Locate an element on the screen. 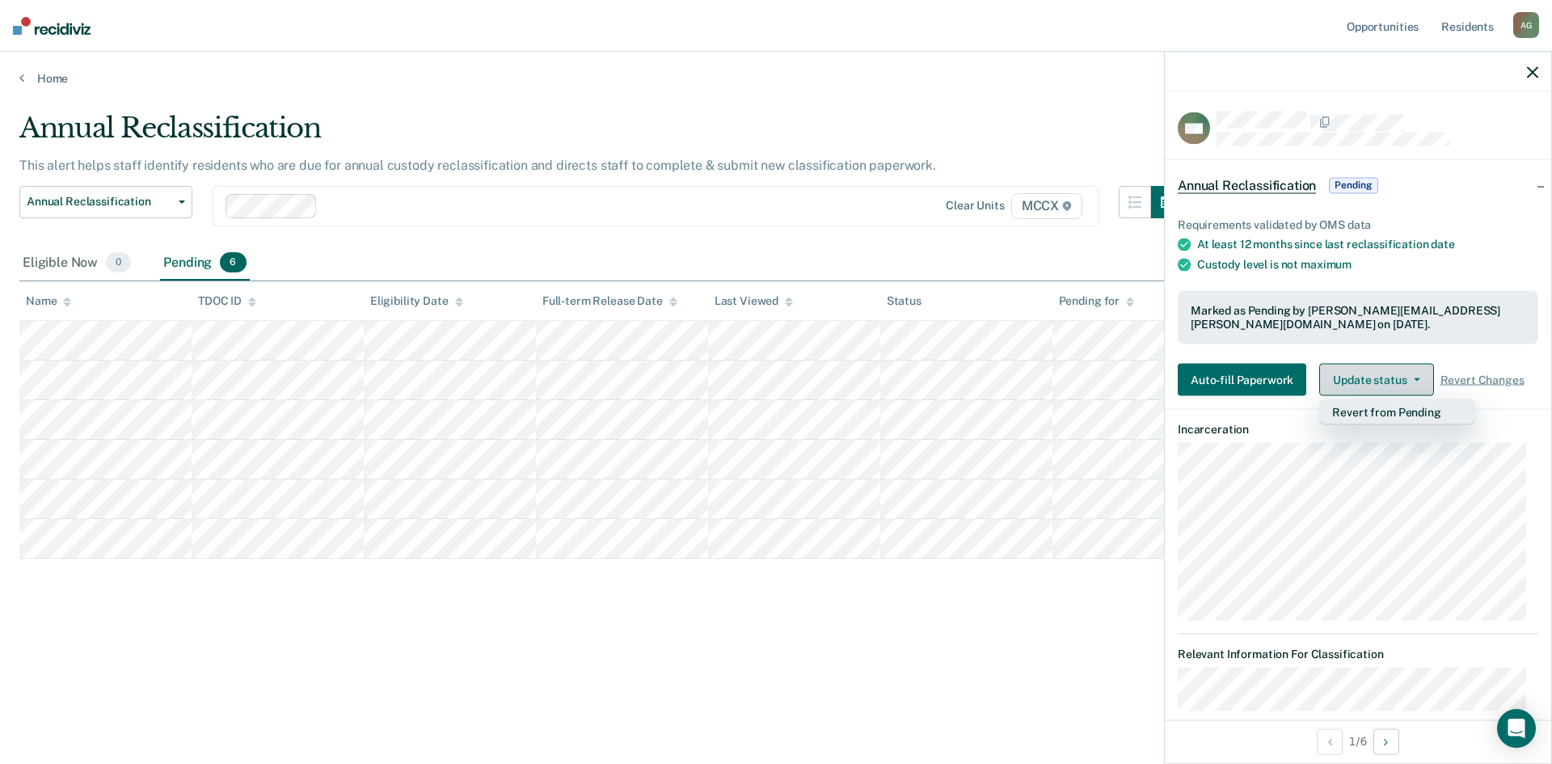  div: Pending for is located at coordinates (1096, 301).